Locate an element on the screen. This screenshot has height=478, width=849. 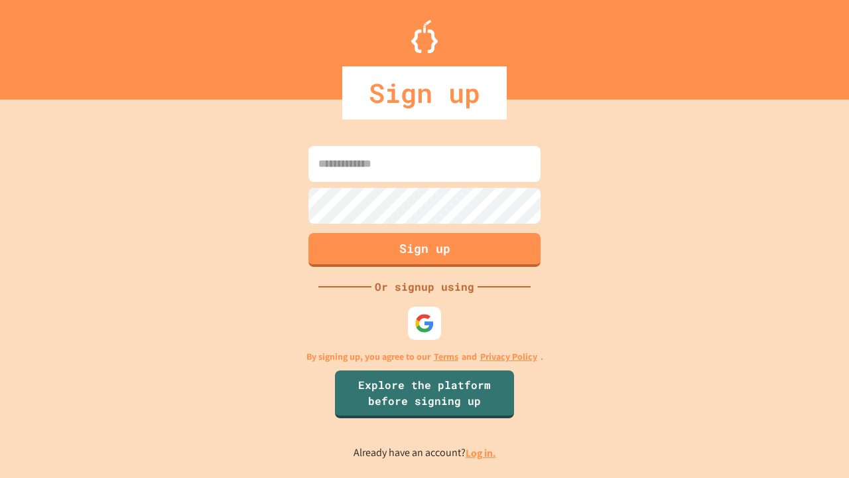
img: google-icon.svg is located at coordinates (425, 323).